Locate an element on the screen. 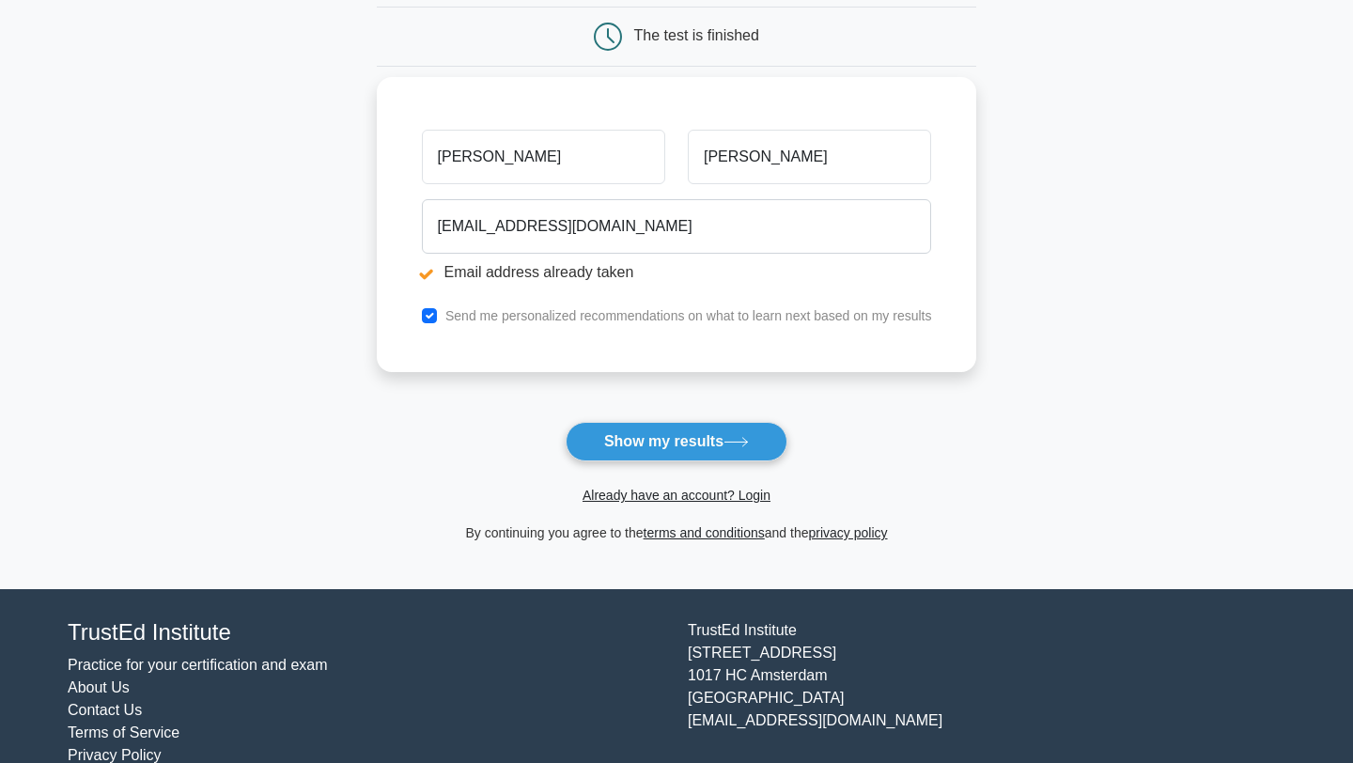  li: Email address already taken is located at coordinates (677, 273).